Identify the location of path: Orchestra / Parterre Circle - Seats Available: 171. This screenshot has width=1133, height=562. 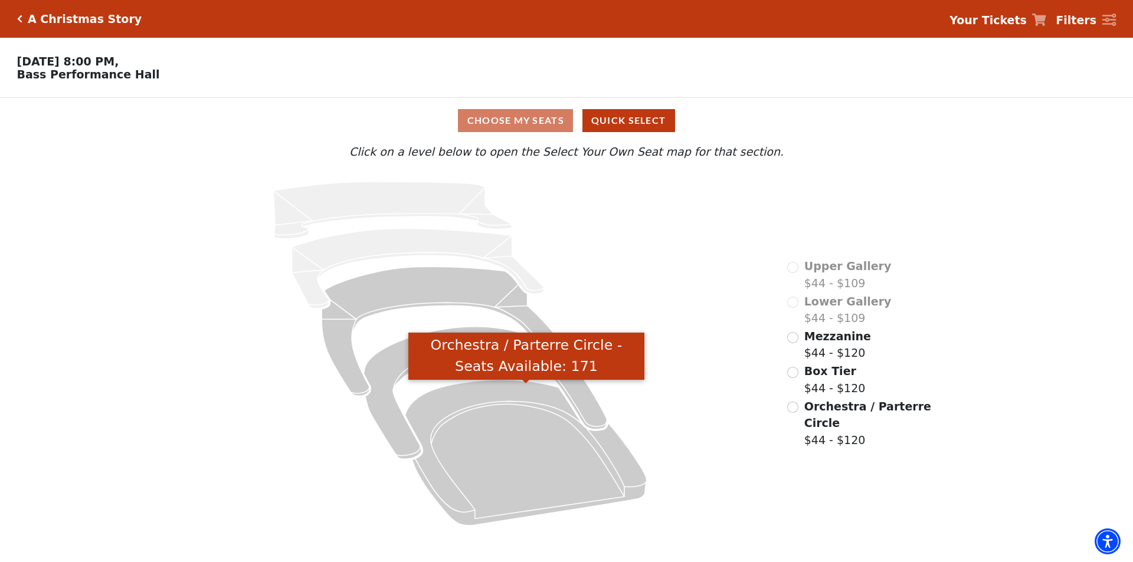
(526, 452).